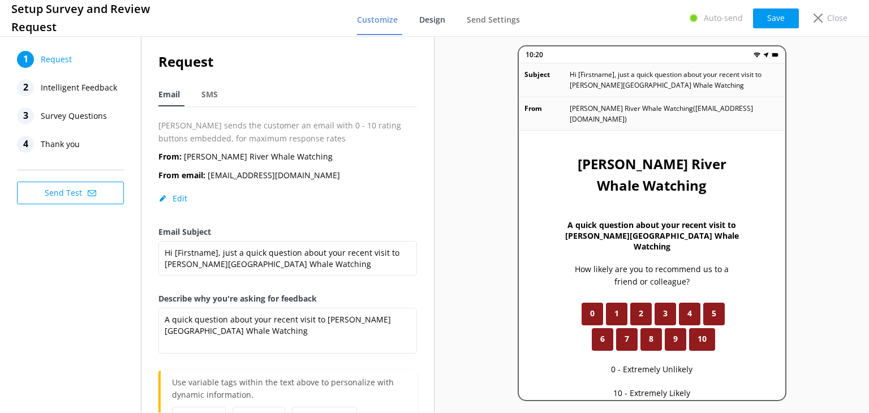 This screenshot has width=869, height=413. I want to click on img: near-me.png, so click(766, 55).